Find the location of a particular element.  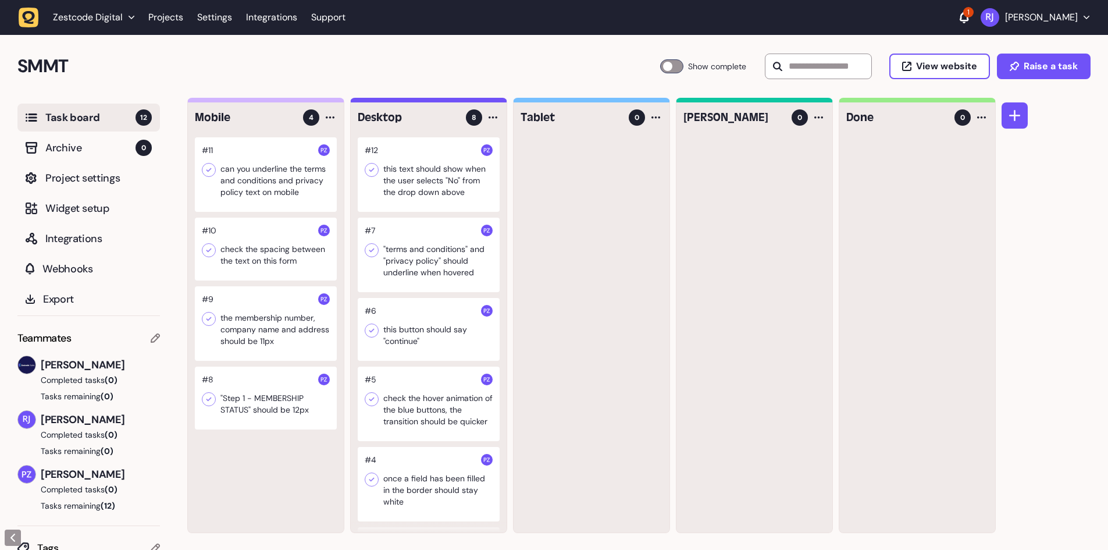

div: 1 is located at coordinates (968, 12).